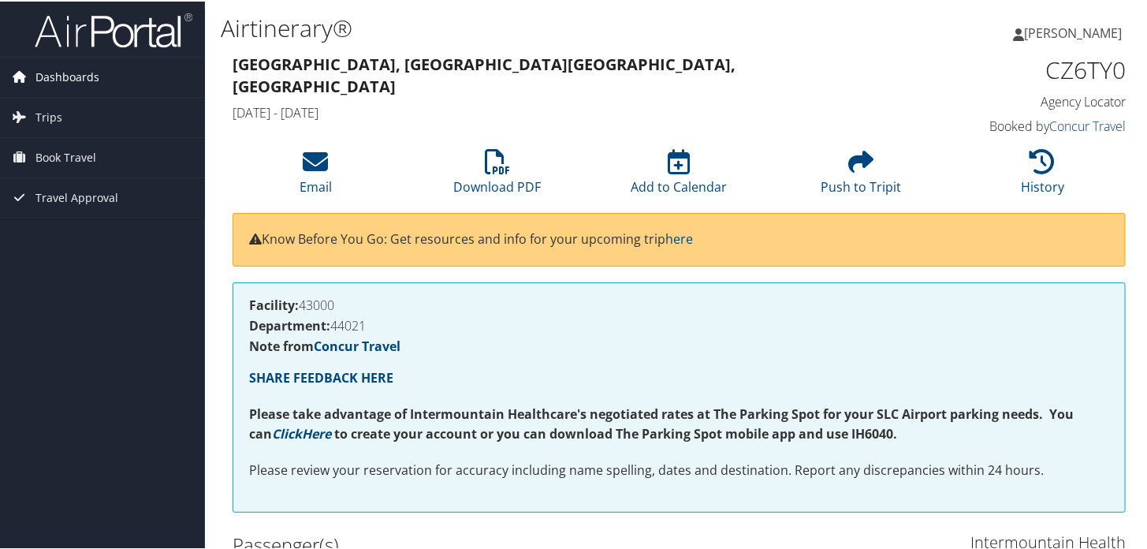  I want to click on img: airportal-logo.png, so click(113, 28).